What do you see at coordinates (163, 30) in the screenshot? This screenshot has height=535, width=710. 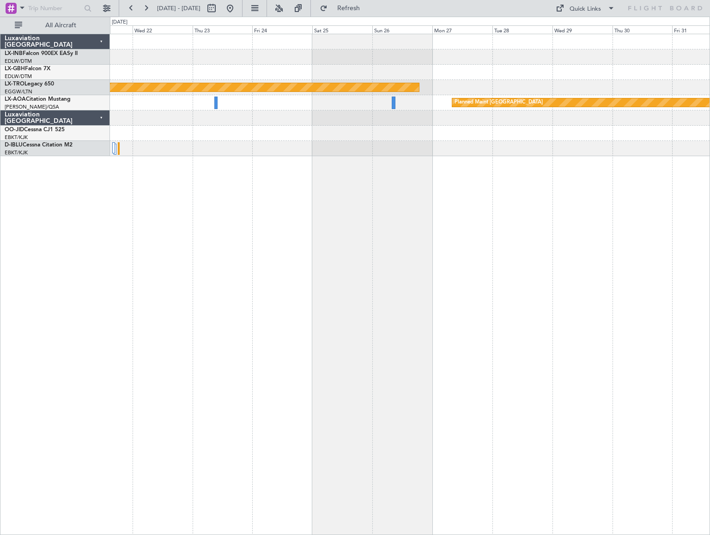 I see `div: Wed 22` at bounding box center [163, 30].